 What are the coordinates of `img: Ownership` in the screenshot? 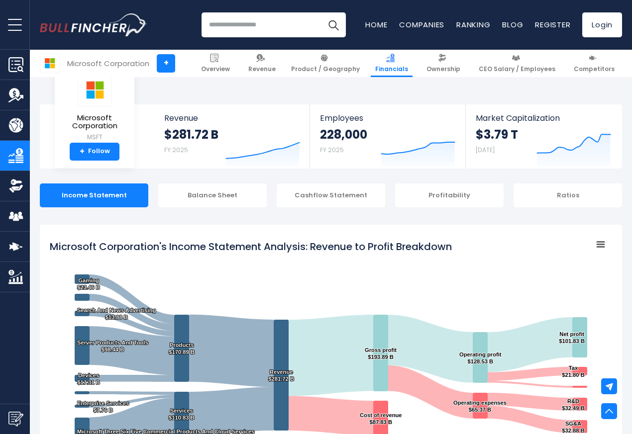 It's located at (16, 186).